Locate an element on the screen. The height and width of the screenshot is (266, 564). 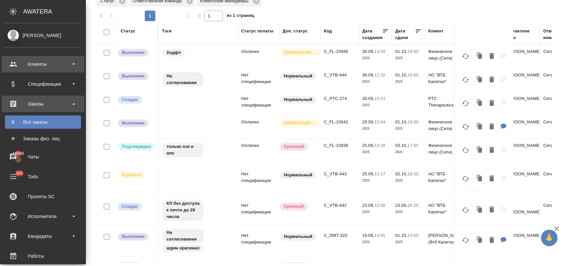
p: 10:23 is located at coordinates (380, 98).